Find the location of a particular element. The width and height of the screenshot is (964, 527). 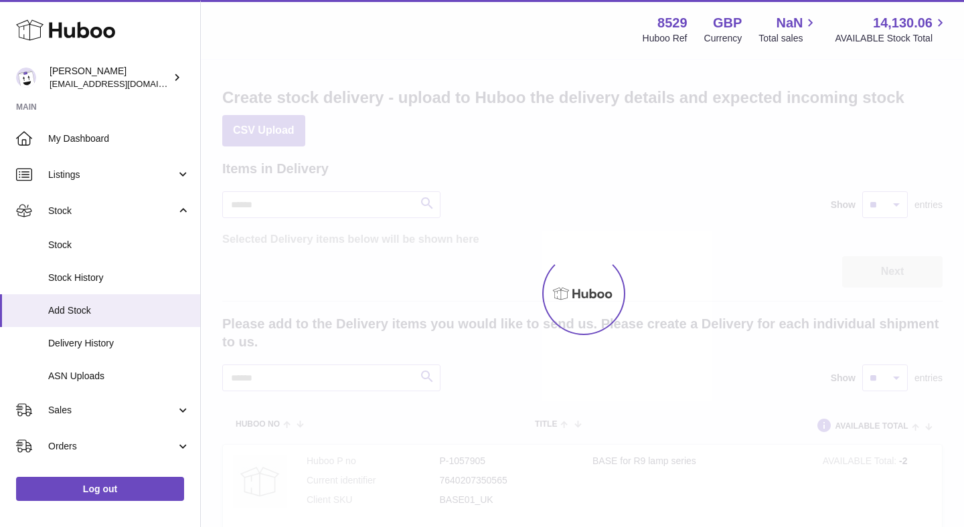

strong: GBP is located at coordinates (727, 23).